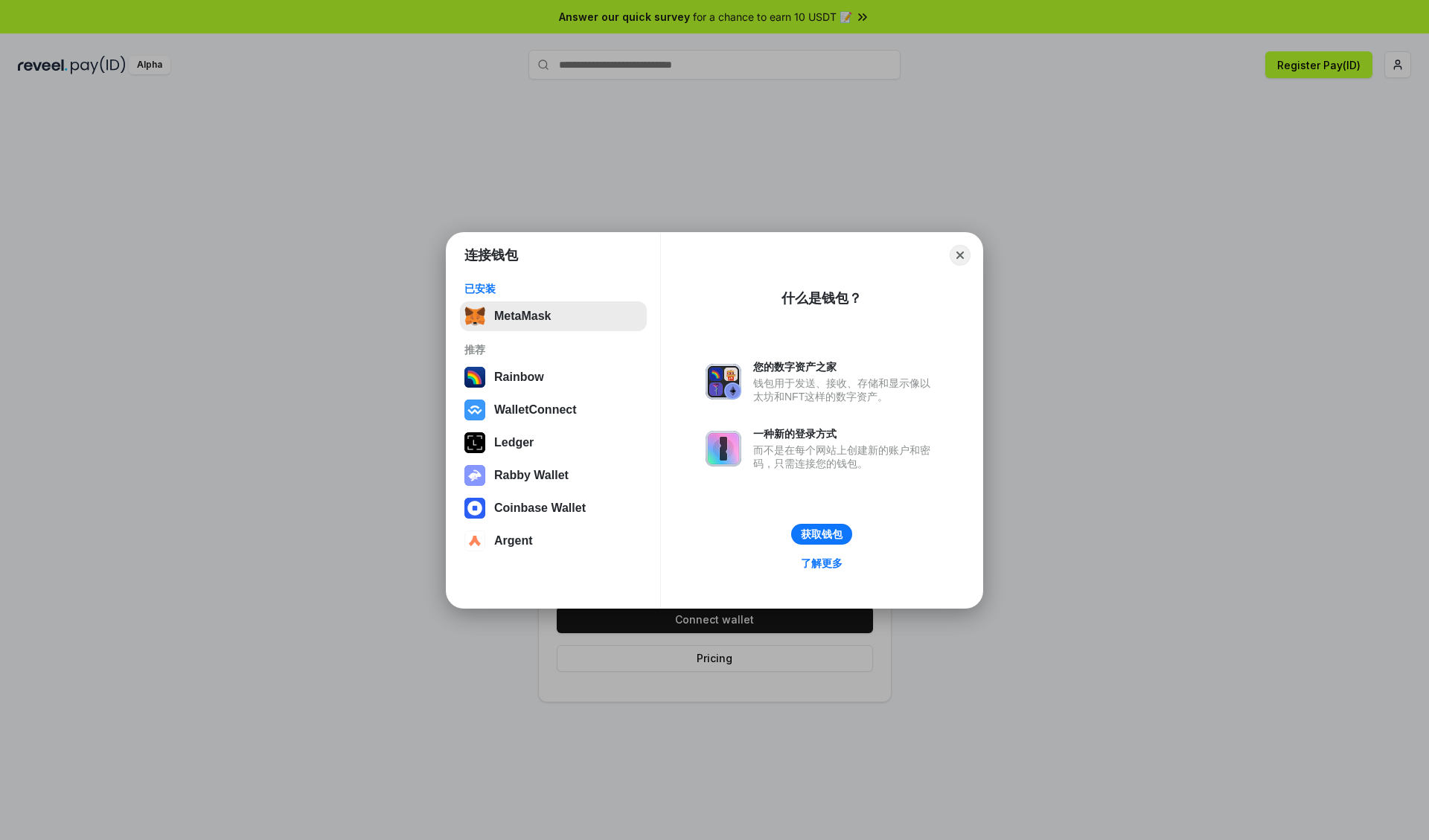  What do you see at coordinates (821, 299) in the screenshot?
I see `div: 什么是钱包？` at bounding box center [821, 299].